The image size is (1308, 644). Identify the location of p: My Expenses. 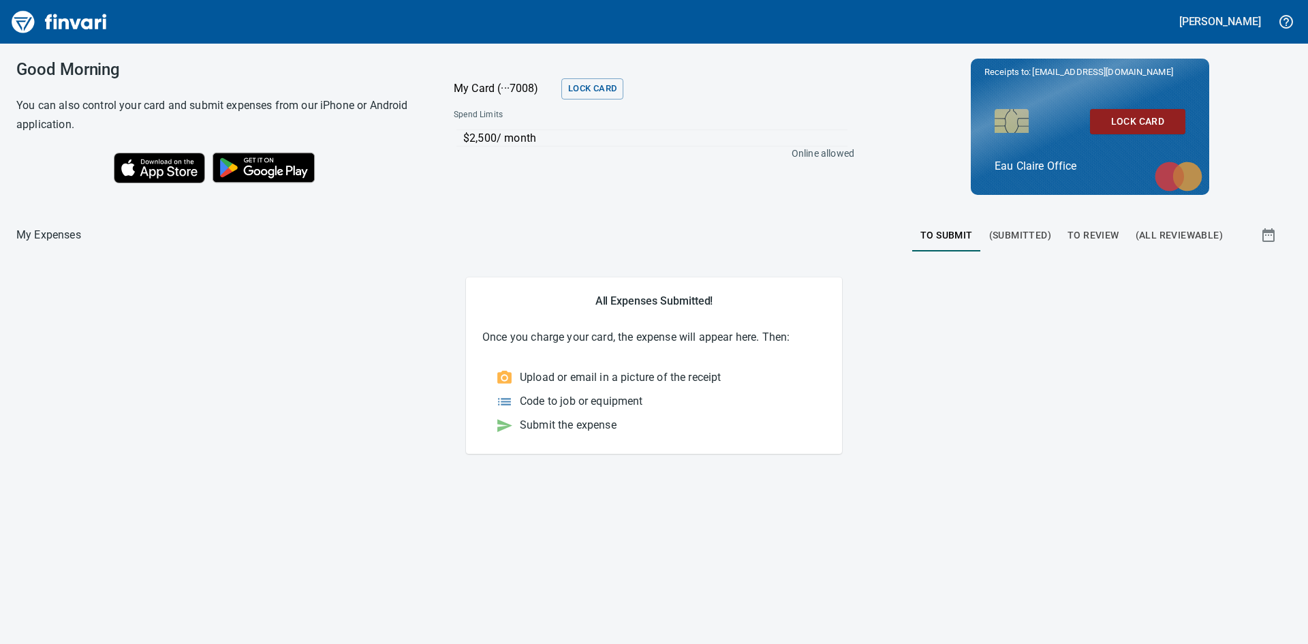
(48, 235).